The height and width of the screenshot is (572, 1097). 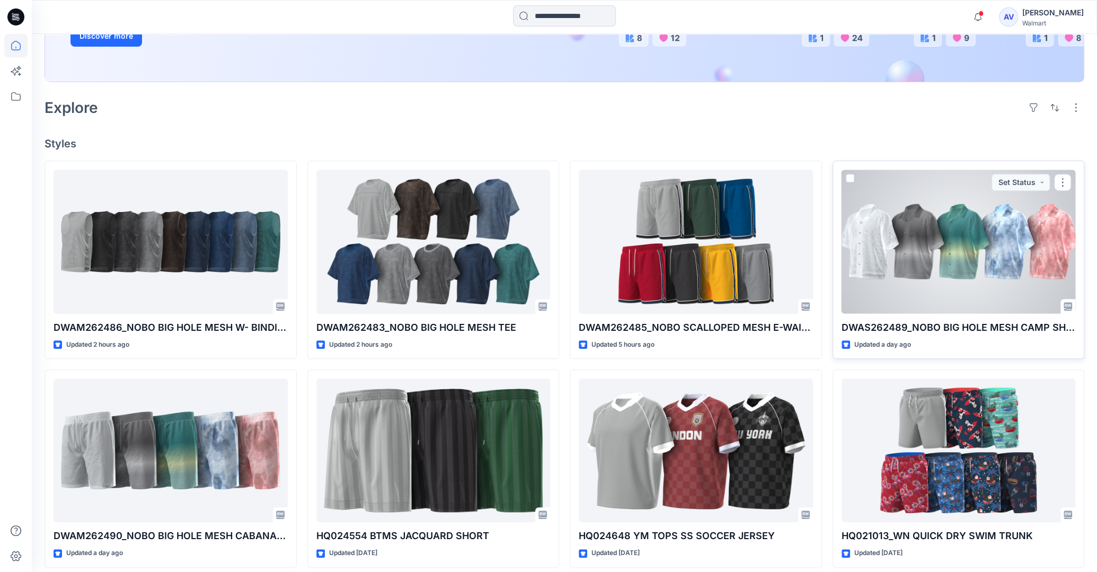 I want to click on button: Discover more, so click(x=106, y=36).